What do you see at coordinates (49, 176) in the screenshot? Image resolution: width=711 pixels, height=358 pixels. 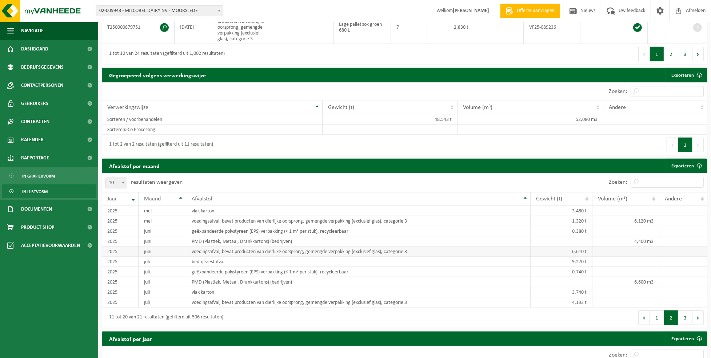 I see `a: In grafiekvorm` at bounding box center [49, 176].